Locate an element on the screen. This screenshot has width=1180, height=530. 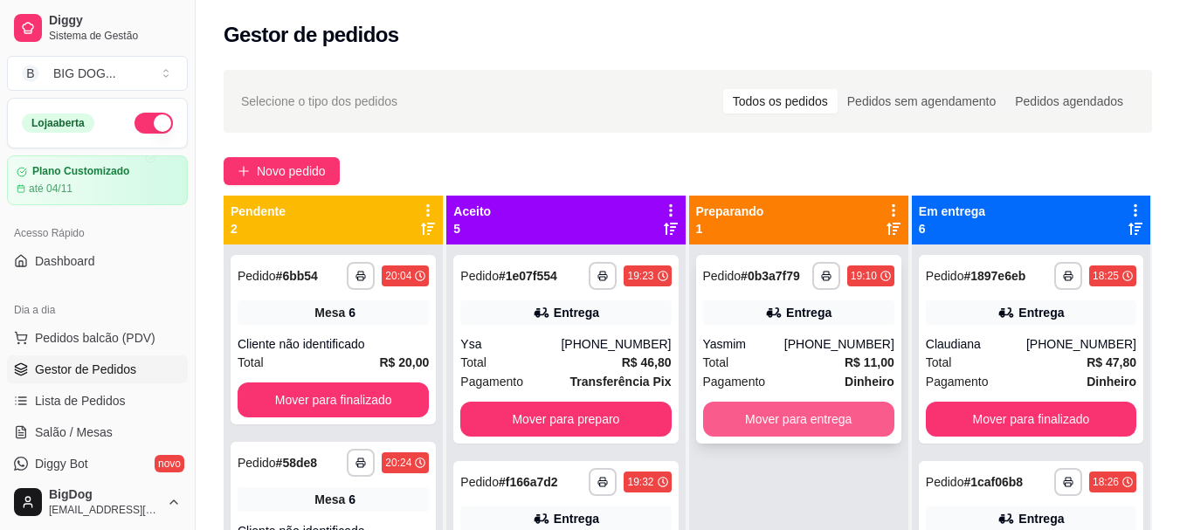
button: Pedidos balcão (PDV) is located at coordinates (97, 338).